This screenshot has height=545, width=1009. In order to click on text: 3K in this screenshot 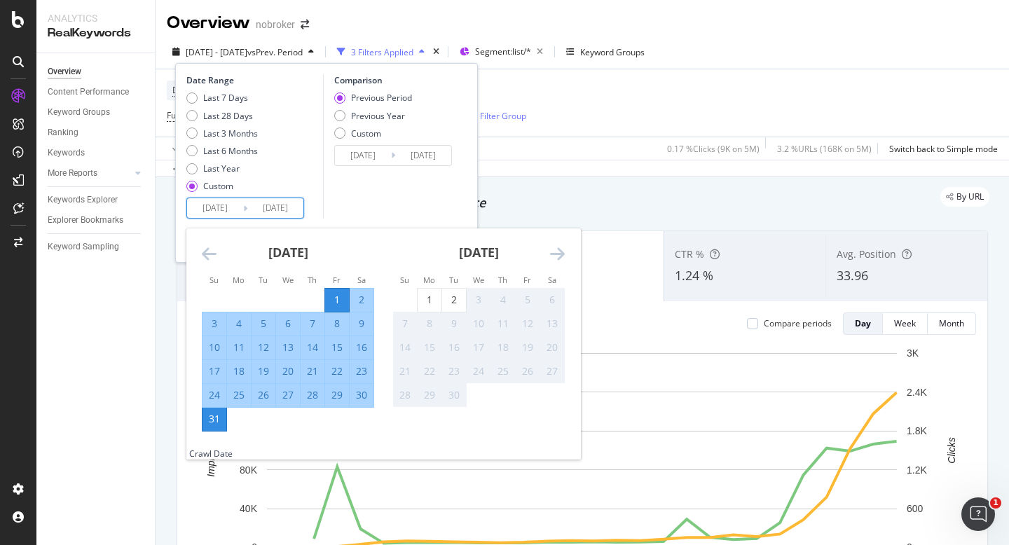, I will do `click(913, 353)`.